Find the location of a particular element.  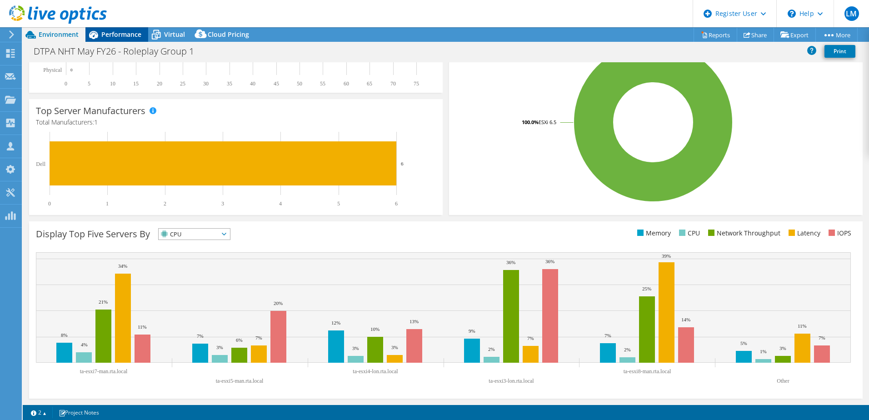

text: ta-esxi8-man.rta.local is located at coordinates (647, 371).